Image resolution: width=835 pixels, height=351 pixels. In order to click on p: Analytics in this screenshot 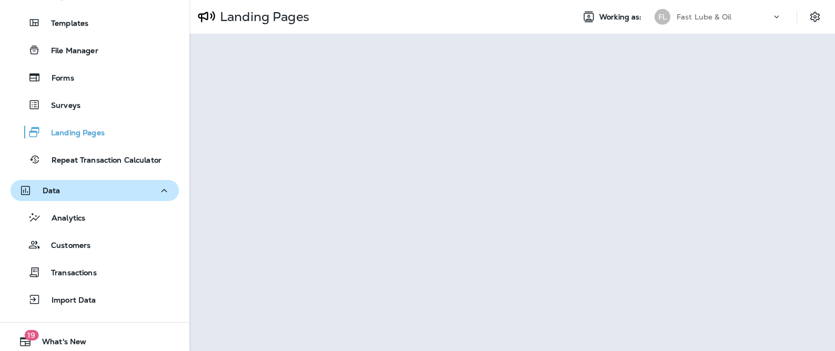, I will do `click(63, 218)`.